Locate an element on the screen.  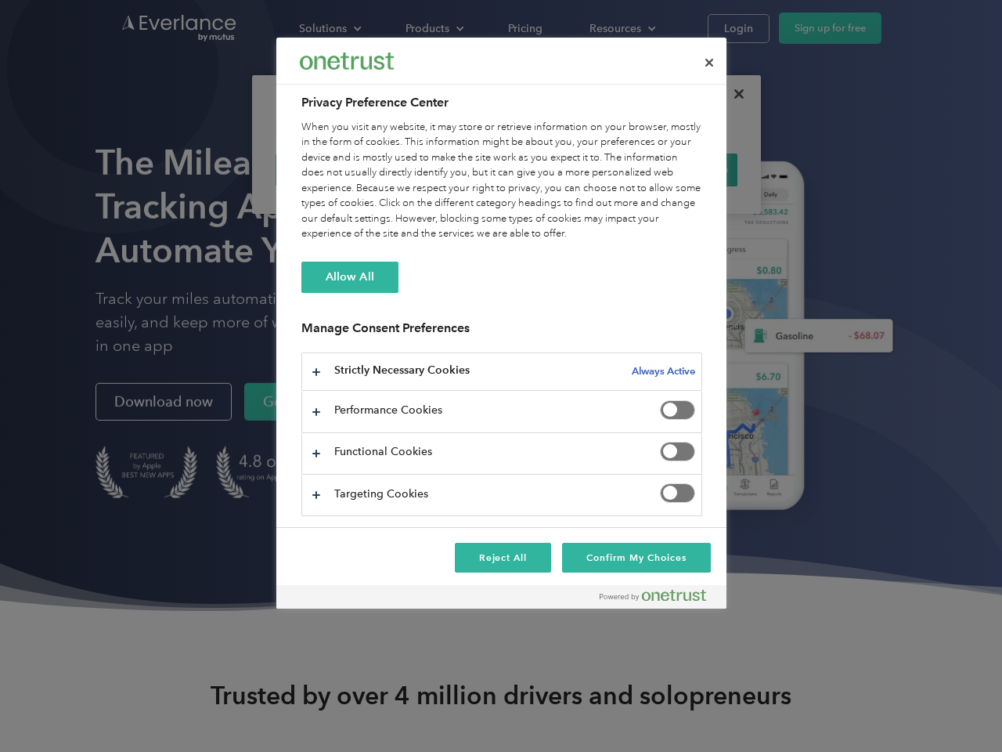
a: Powered by OneTrust Opens in a new Tab is located at coordinates (659, 598).